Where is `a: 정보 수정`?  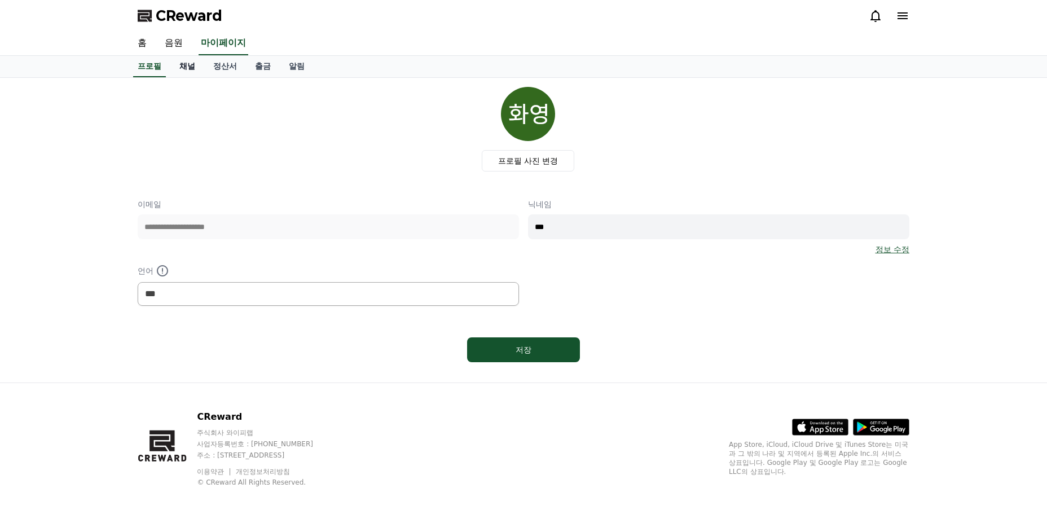
a: 정보 수정 is located at coordinates (893, 249).